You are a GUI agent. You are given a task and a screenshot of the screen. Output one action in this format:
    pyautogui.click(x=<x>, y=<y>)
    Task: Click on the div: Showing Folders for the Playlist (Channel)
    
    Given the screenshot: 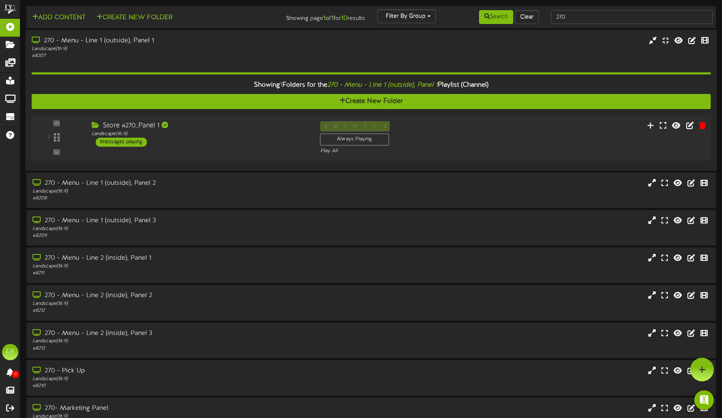 What is the action you would take?
    pyautogui.click(x=371, y=85)
    